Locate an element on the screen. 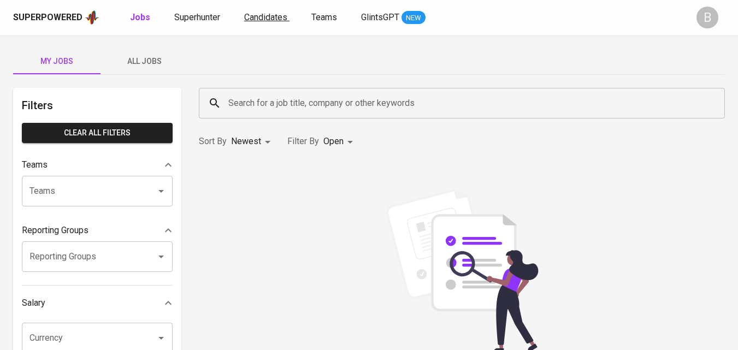 The image size is (738, 350). div: B is located at coordinates (708, 17).